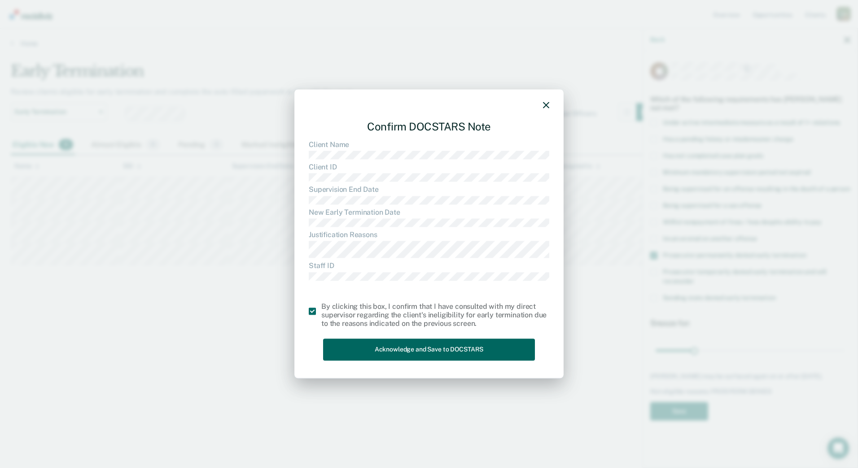  What do you see at coordinates (429, 127) in the screenshot?
I see `div: Confirm DOCSTARS Note` at bounding box center [429, 127].